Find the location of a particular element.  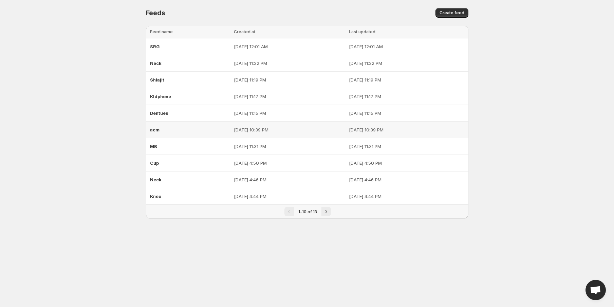

a: Open chat is located at coordinates (596, 290).